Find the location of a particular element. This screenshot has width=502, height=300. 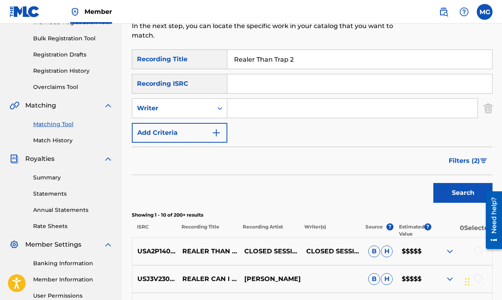

a: User Permissions is located at coordinates (73, 295).